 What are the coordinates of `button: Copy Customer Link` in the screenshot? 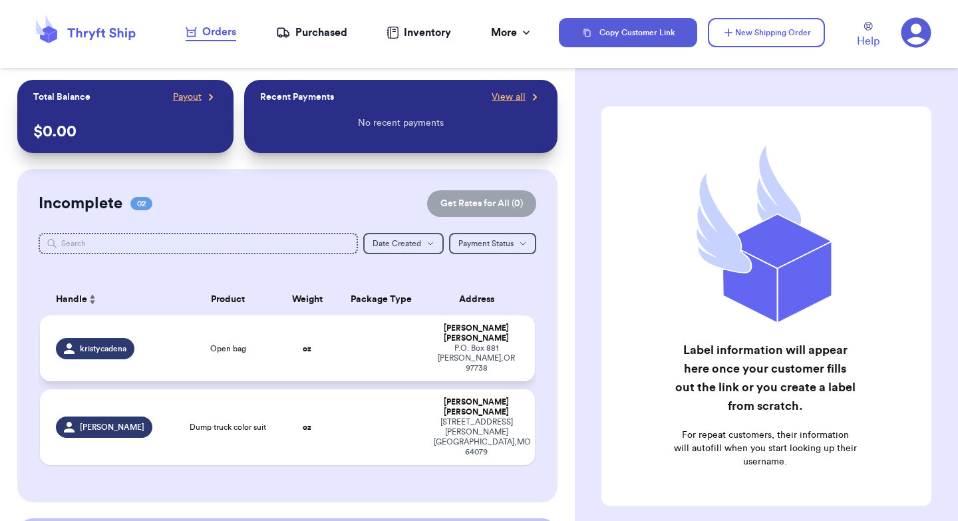 It's located at (628, 33).